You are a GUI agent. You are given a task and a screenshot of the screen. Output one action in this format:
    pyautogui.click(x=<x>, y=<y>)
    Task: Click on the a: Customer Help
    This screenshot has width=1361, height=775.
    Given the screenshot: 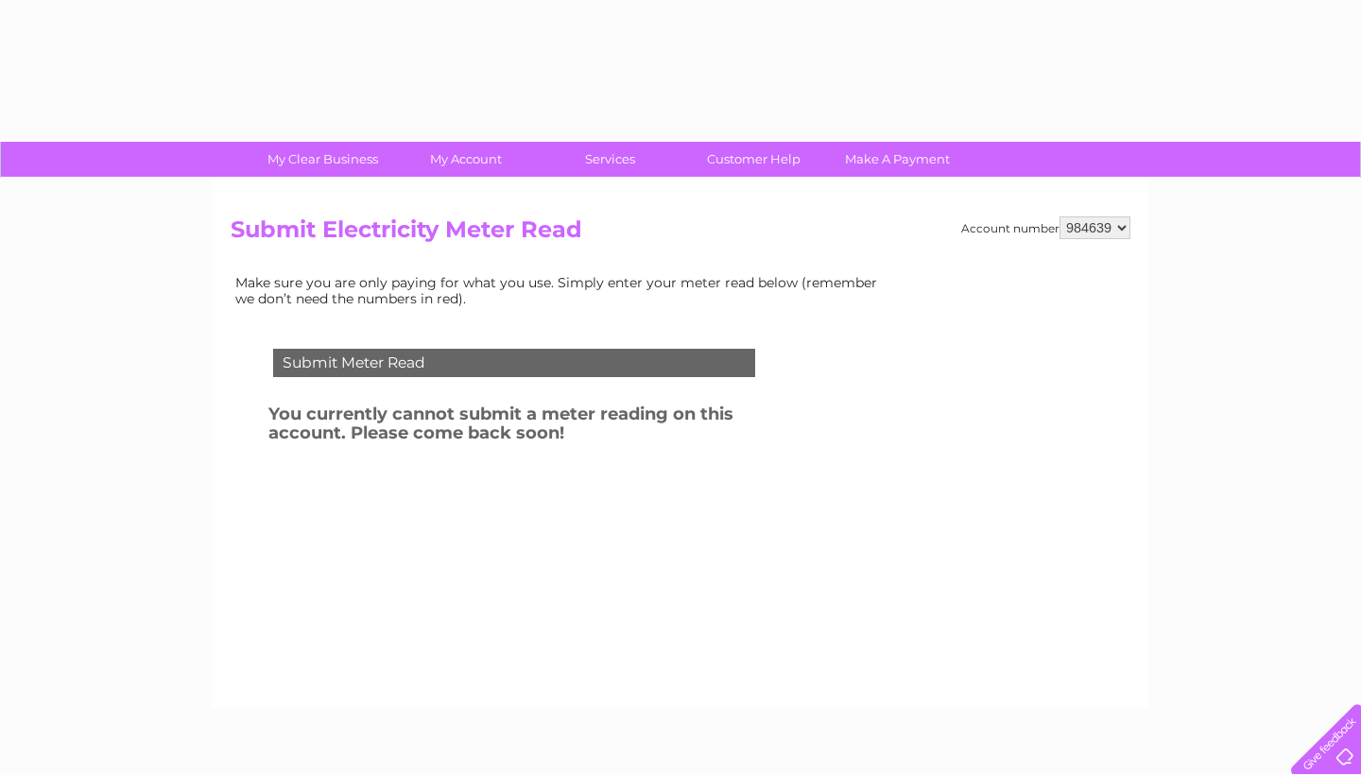 What is the action you would take?
    pyautogui.click(x=753, y=159)
    